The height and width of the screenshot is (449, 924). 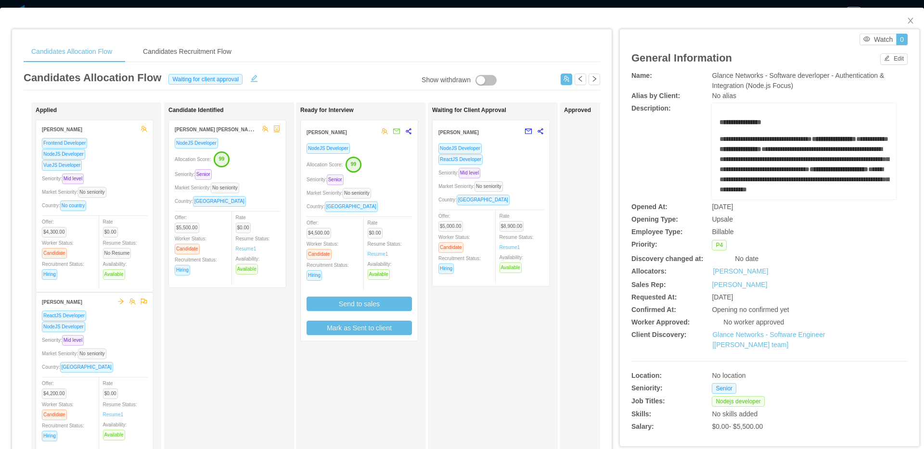 What do you see at coordinates (750, 310) in the screenshot?
I see `span: Opening no confirmed yet` at bounding box center [750, 310].